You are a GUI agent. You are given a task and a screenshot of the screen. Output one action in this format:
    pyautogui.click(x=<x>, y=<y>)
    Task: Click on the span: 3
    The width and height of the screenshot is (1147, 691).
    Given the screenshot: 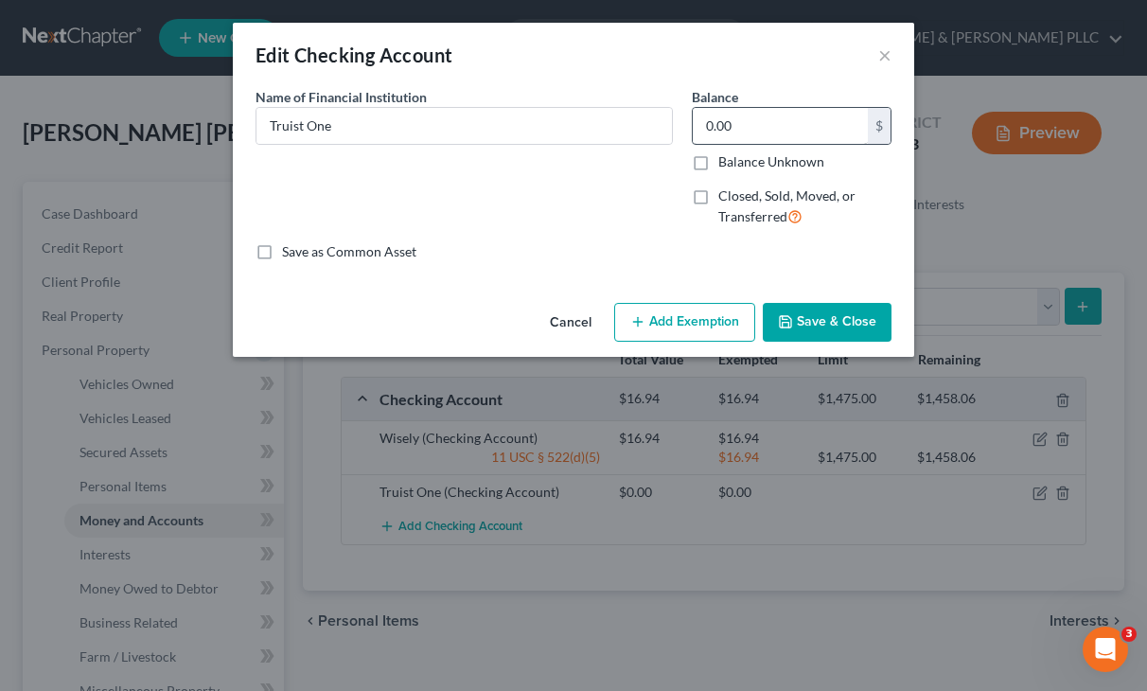 What is the action you would take?
    pyautogui.click(x=1129, y=634)
    